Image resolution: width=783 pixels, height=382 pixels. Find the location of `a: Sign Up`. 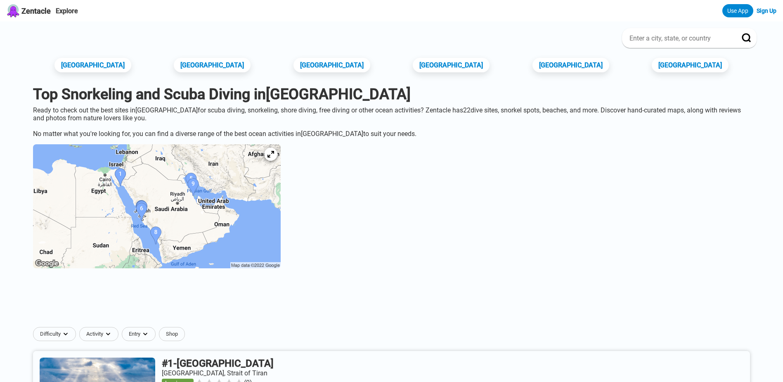

a: Sign Up is located at coordinates (767, 11).